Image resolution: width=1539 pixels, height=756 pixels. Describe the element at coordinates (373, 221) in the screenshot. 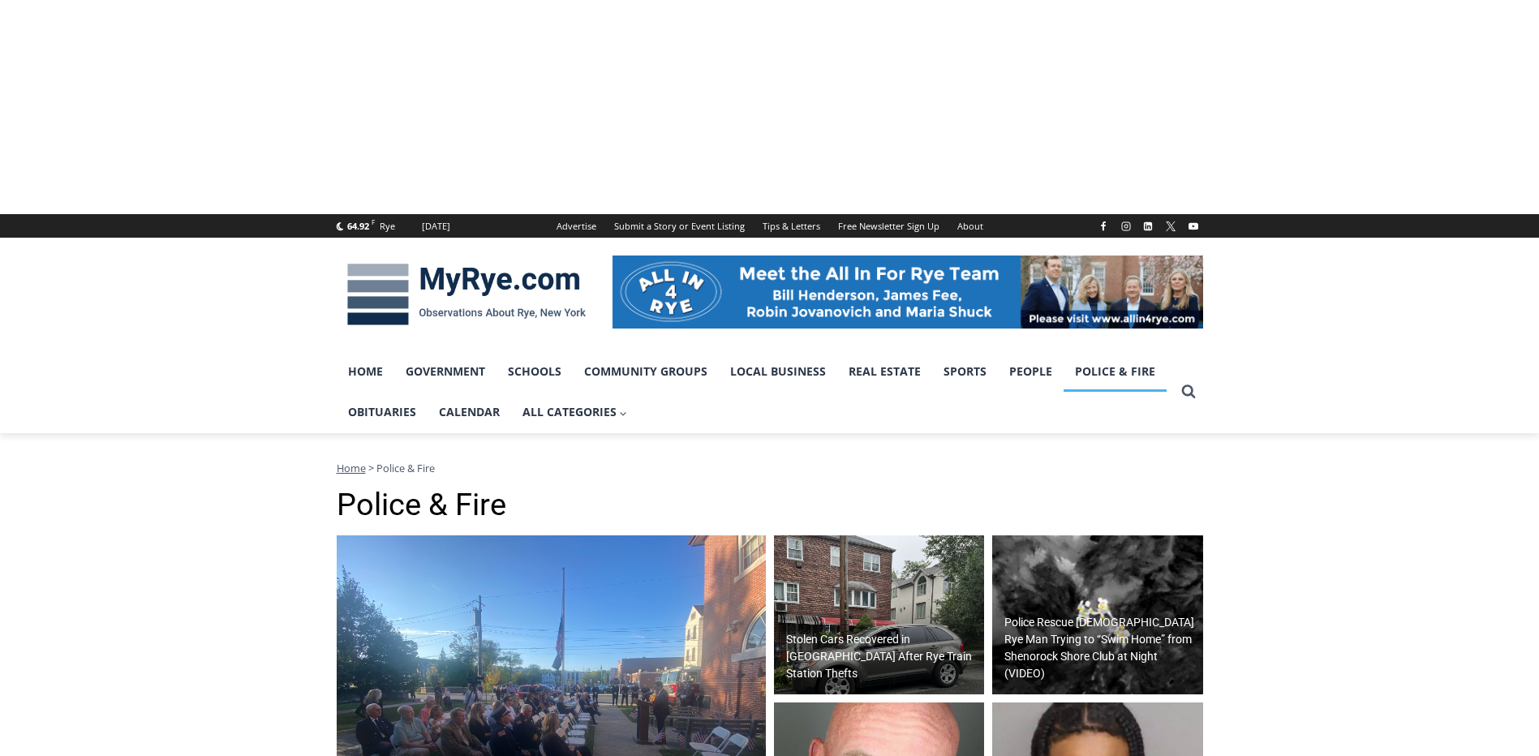

I see `span: F` at that location.